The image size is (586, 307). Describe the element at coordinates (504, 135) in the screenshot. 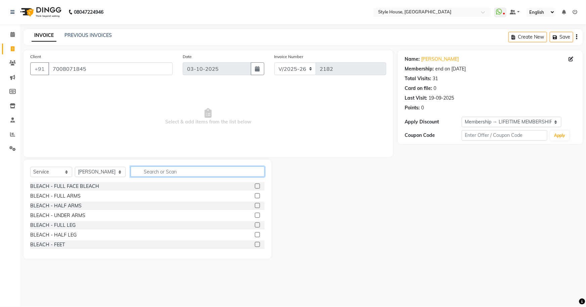

I see `input: Enter Offer / Coupon Code` at that location.